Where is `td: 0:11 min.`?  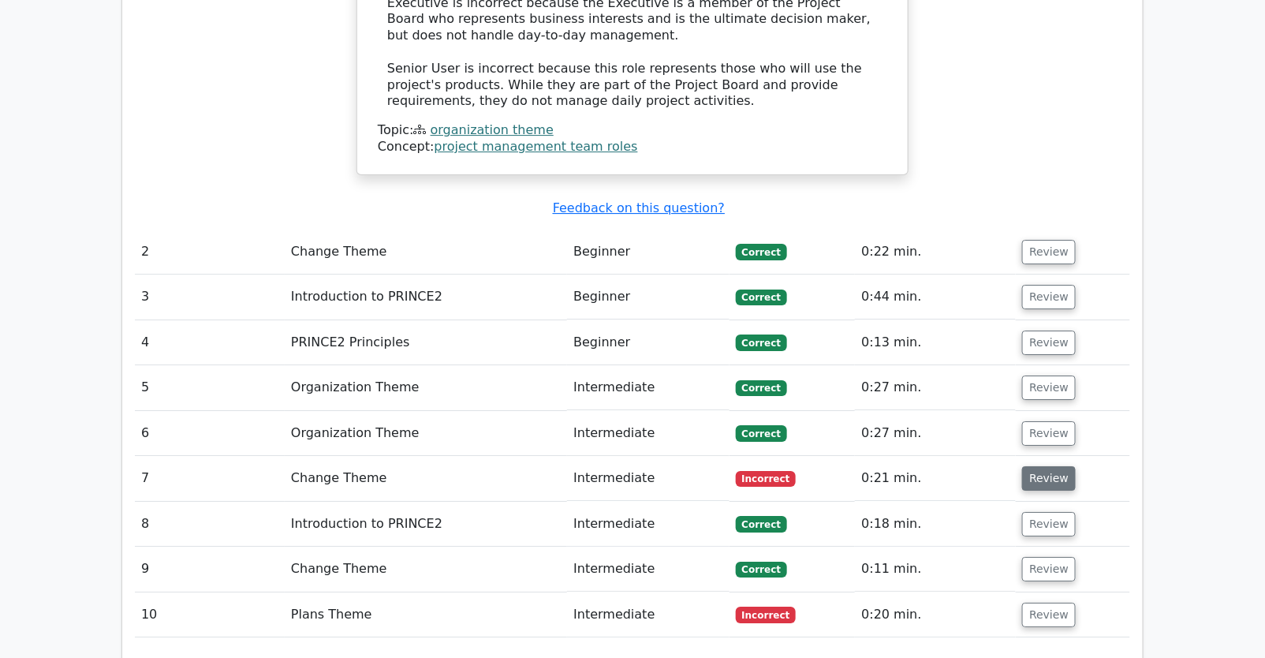 td: 0:11 min. is located at coordinates (935, 569).